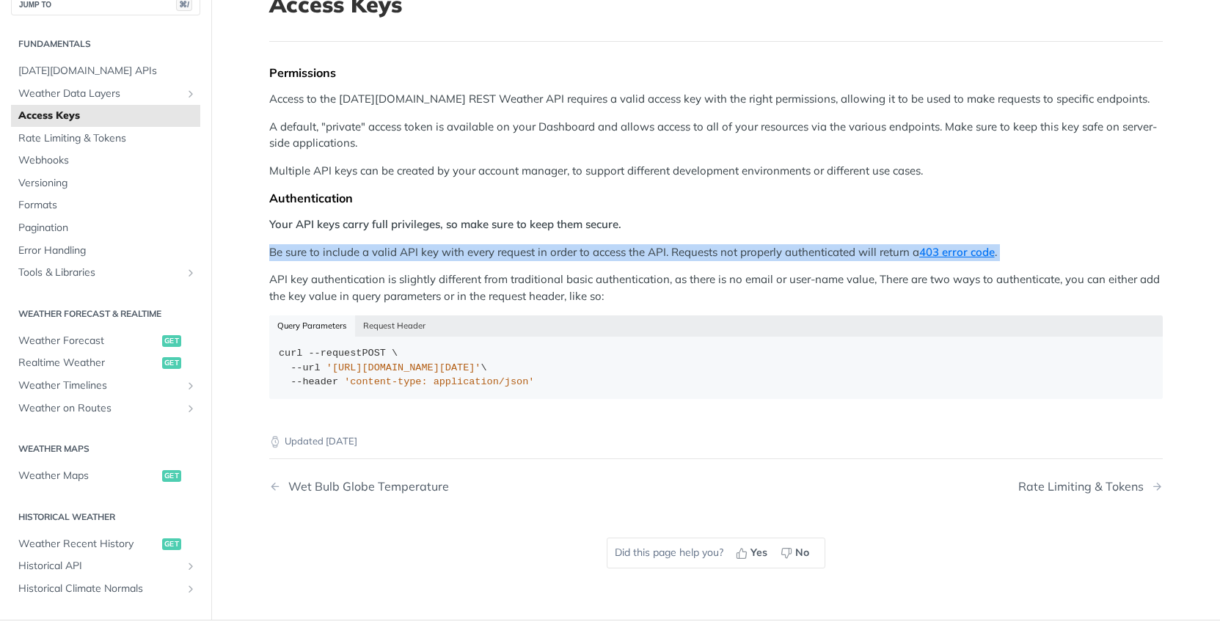  I want to click on a: Weather Recent Historyget, so click(106, 544).